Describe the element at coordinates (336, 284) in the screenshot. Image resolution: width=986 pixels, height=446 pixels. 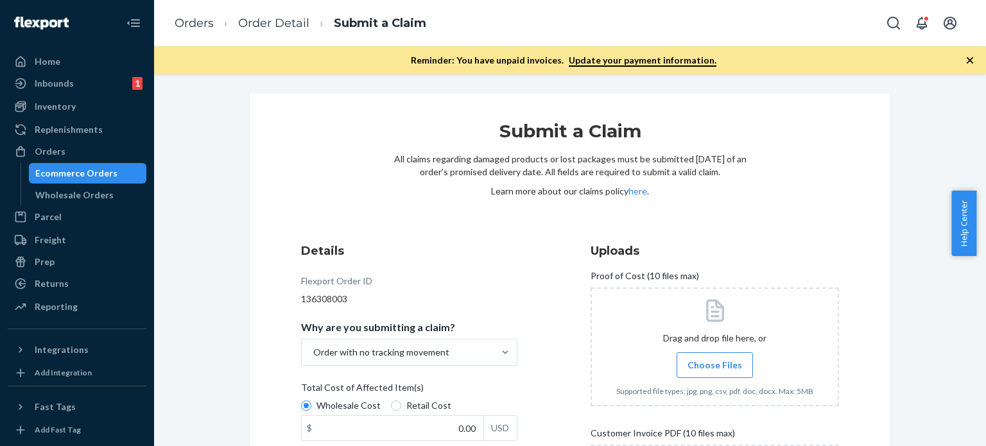
I see `div: Flexport Order ID` at that location.